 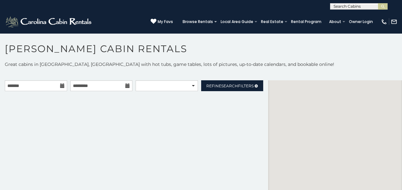 I want to click on span: Search, so click(x=230, y=86).